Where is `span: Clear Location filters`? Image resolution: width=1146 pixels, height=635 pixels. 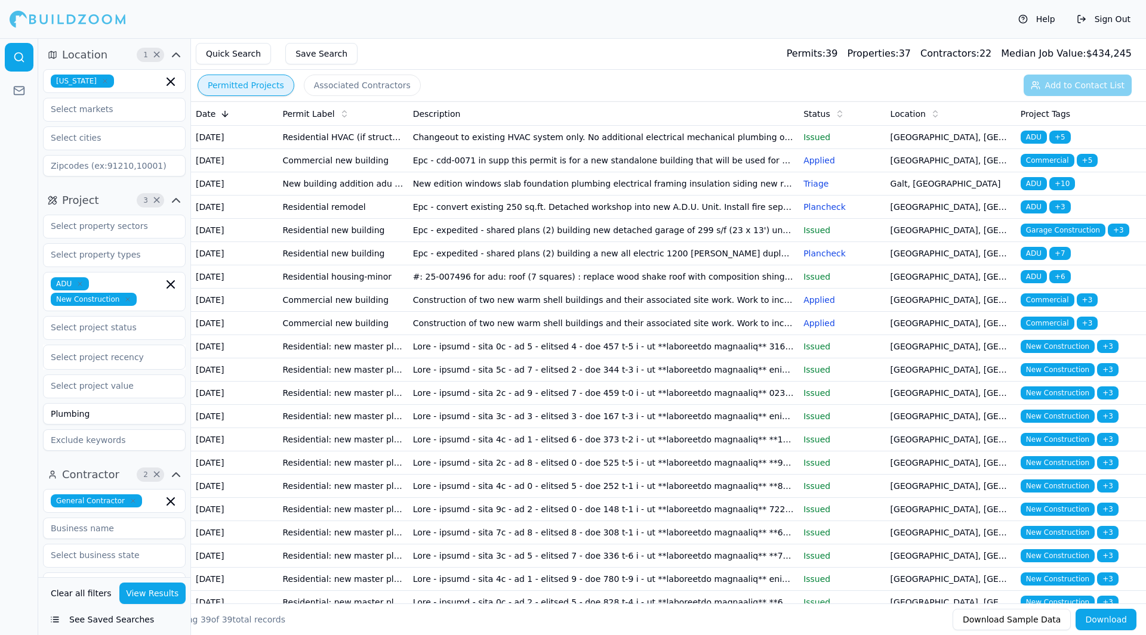
span: Clear Location filters is located at coordinates (156, 55).